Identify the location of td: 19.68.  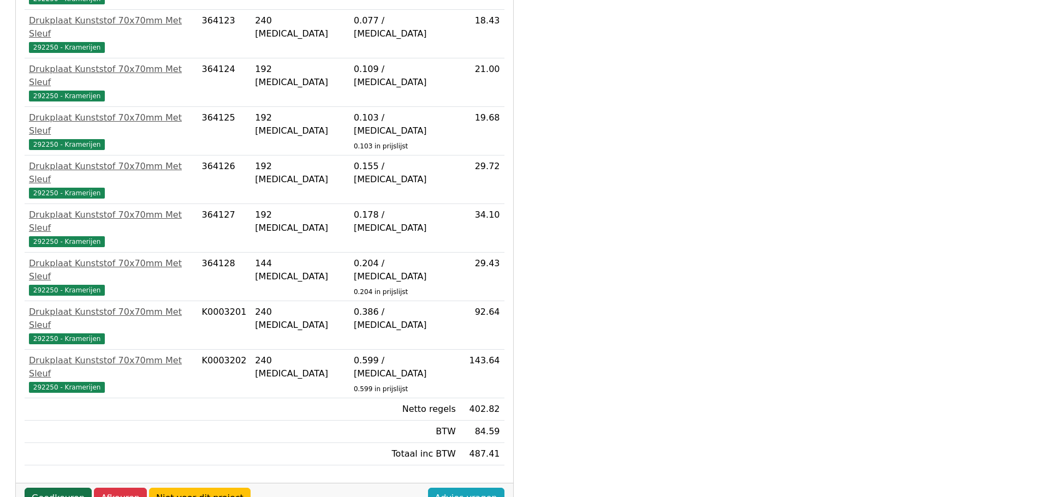
(482, 131).